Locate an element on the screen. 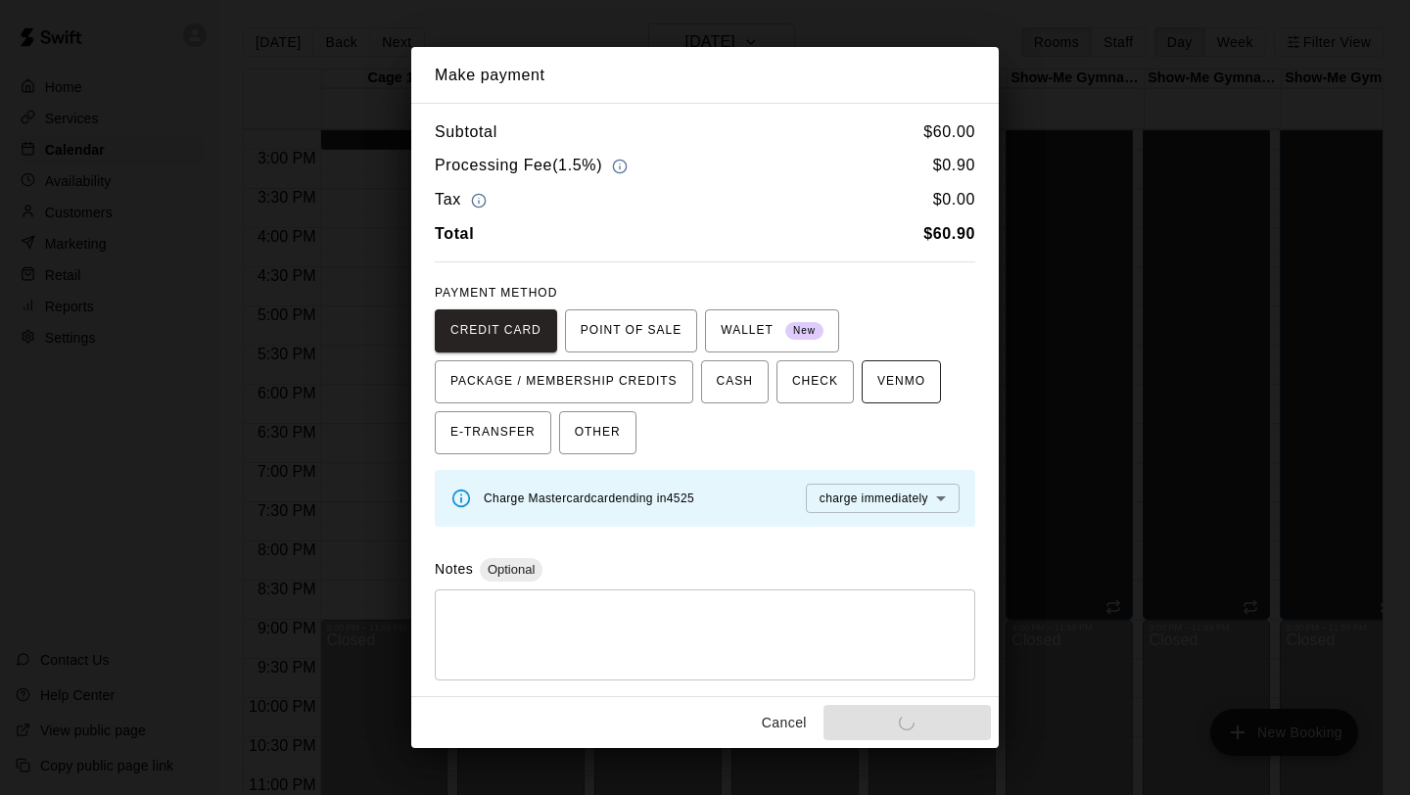 Image resolution: width=1410 pixels, height=795 pixels. h6: $ 0.00 is located at coordinates (954, 200).